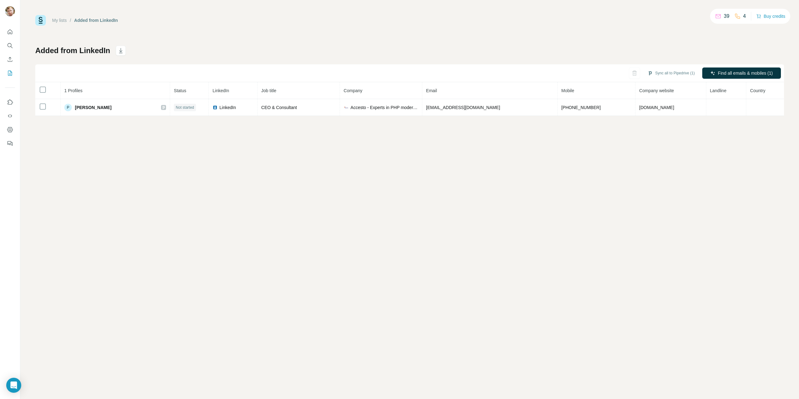  I want to click on p: 4, so click(745, 16).